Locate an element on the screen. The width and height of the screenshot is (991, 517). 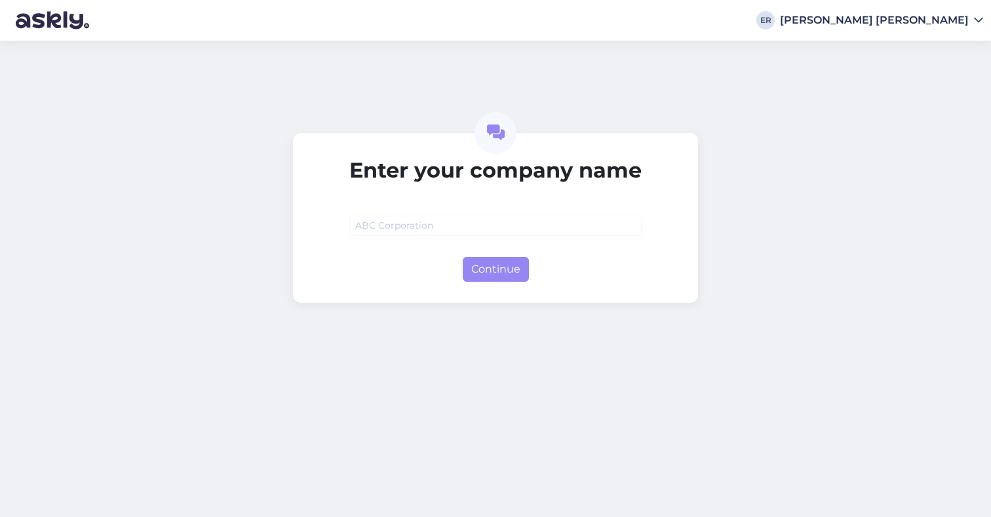
h2: Enter your company name is located at coordinates (496, 170).